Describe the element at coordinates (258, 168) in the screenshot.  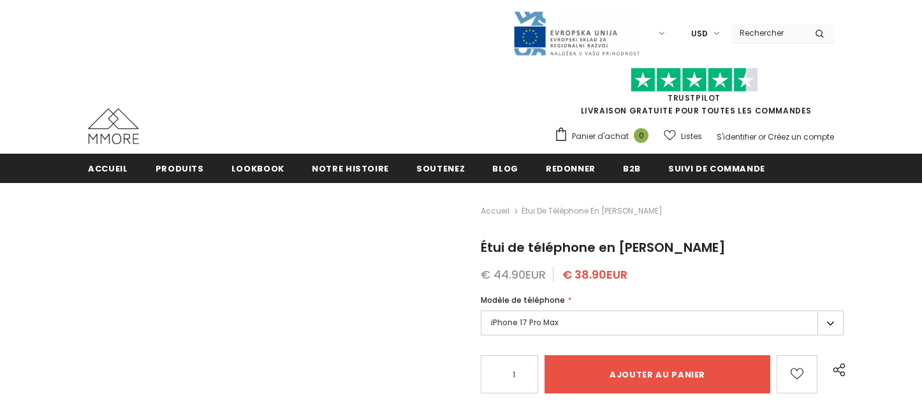
I see `a: Lookbook` at that location.